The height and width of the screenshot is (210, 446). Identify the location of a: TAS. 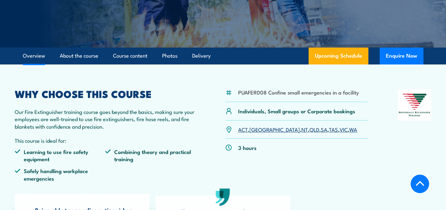
(334, 129).